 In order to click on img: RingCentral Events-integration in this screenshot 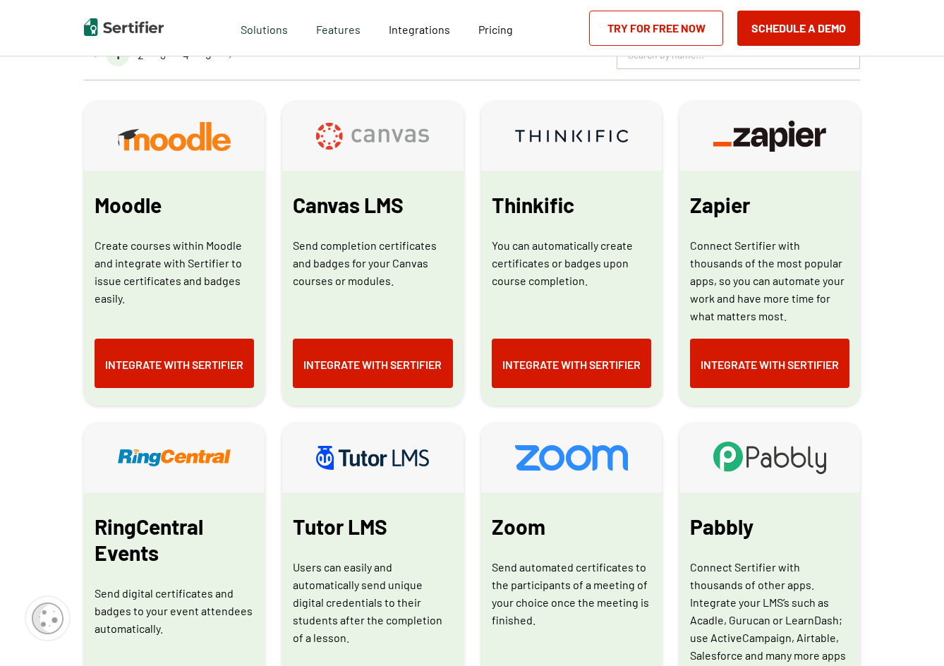, I will do `click(174, 458)`.